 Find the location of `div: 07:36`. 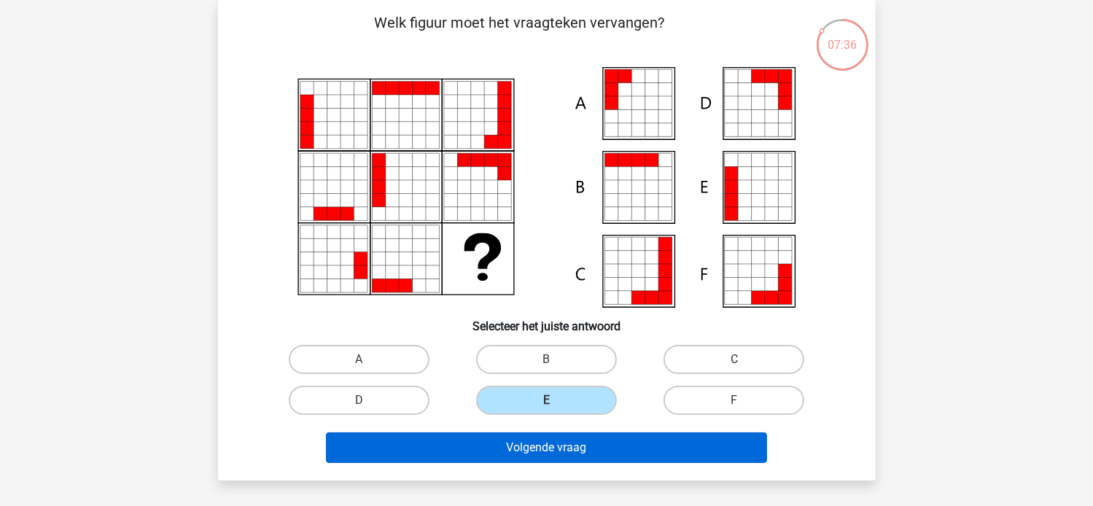

div: 07:36 is located at coordinates (842, 36).